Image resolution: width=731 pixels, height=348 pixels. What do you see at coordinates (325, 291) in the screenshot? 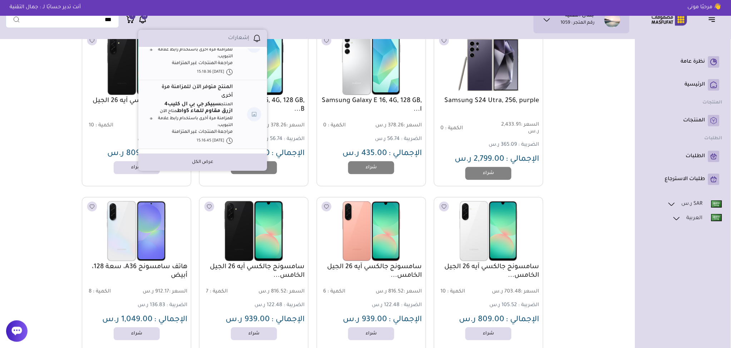
I see `span: 6` at bounding box center [325, 291].